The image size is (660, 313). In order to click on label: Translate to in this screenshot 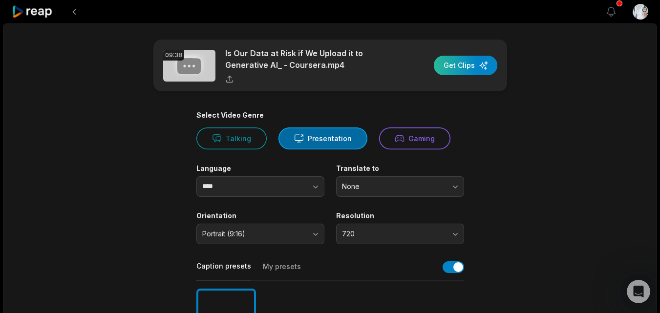, I will do `click(400, 169)`.